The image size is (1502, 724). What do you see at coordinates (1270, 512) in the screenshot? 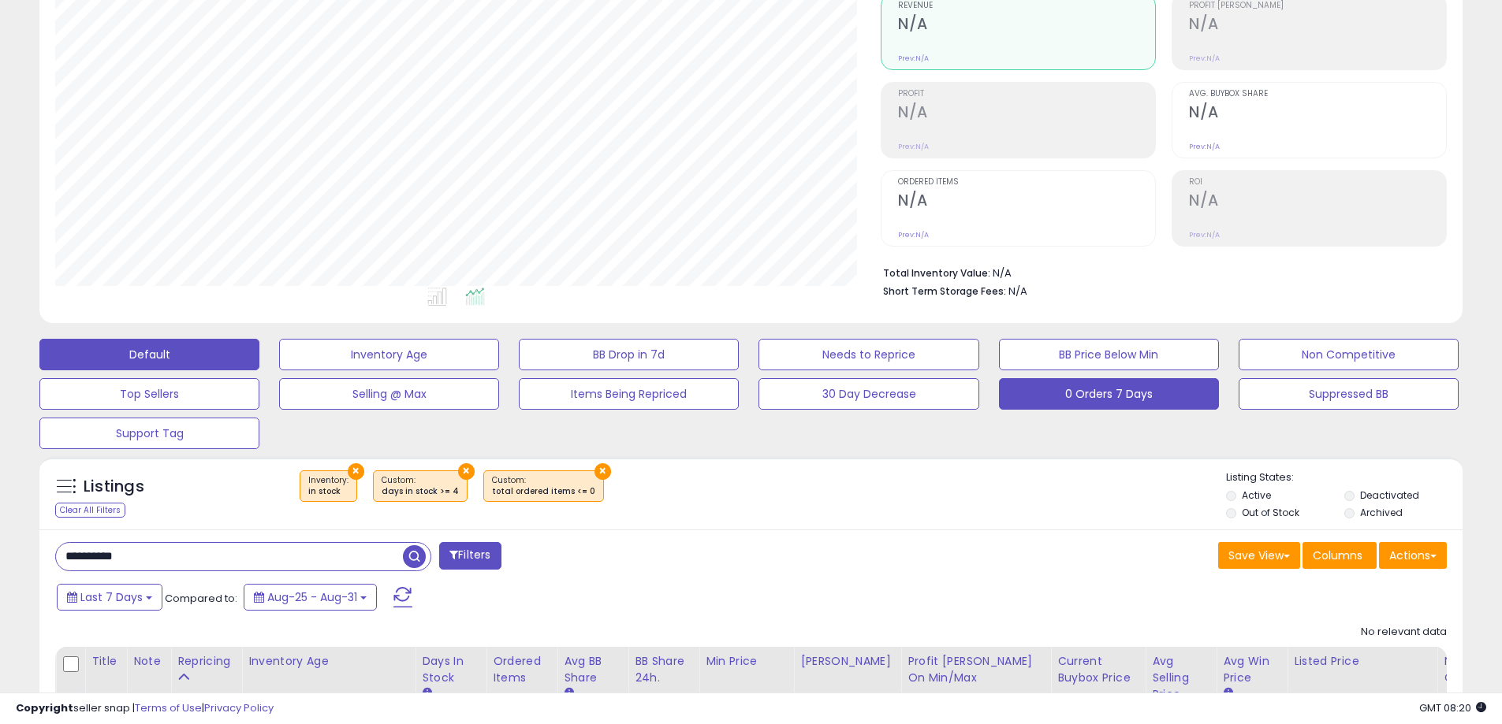
I see `label: Out of Stock` at bounding box center [1270, 512].